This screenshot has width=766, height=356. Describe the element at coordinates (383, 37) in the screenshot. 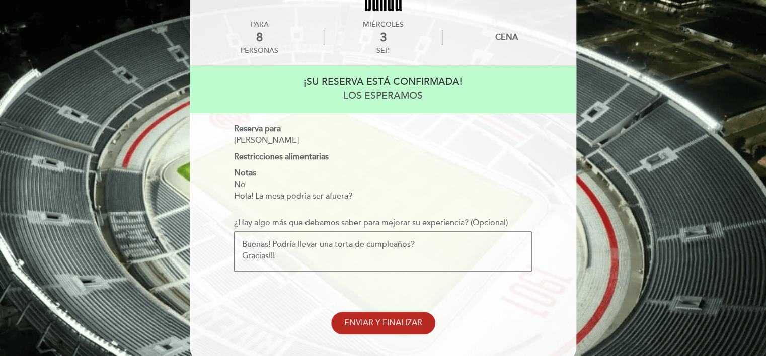

I see `div: 3` at that location.